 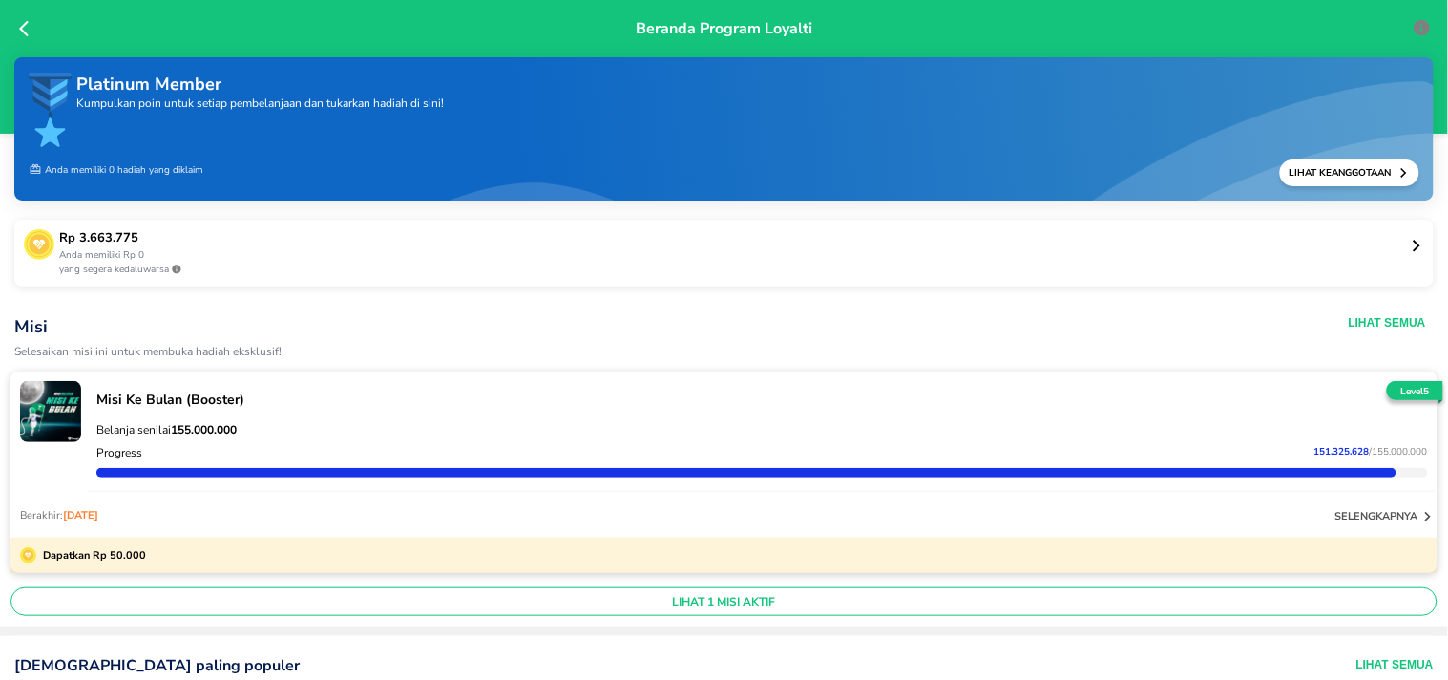 I want to click on p: Rp 3.663.775, so click(x=734, y=239).